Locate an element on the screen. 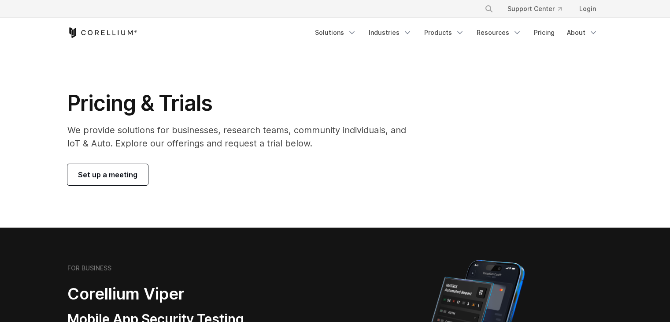  button: Search is located at coordinates (489, 9).